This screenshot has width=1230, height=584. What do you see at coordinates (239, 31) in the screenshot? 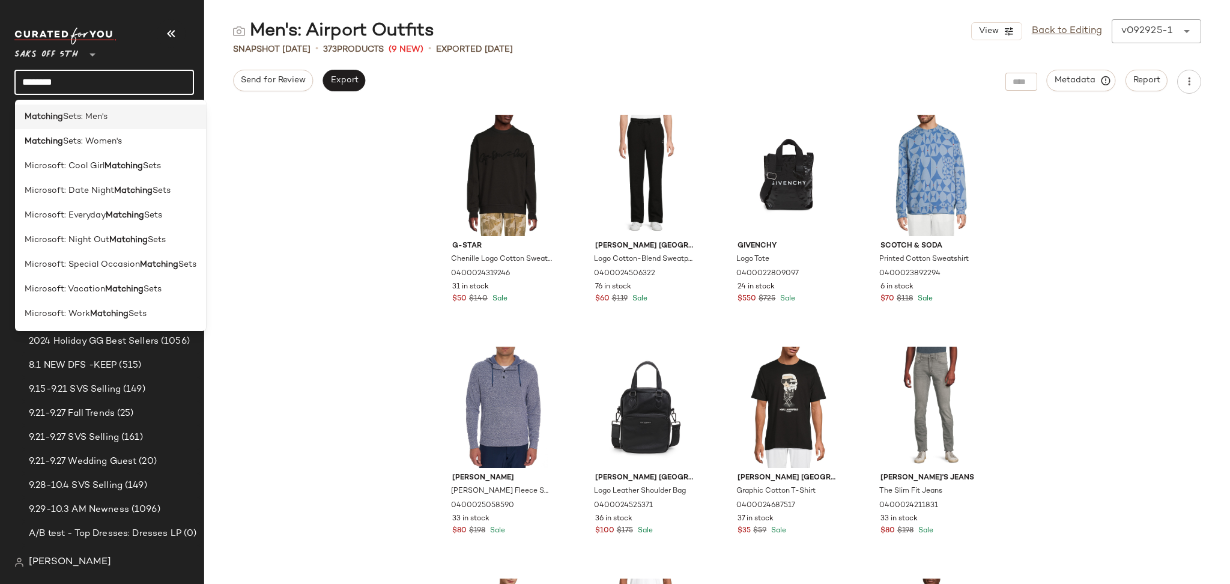
I see `img: svg%3e` at bounding box center [239, 31].